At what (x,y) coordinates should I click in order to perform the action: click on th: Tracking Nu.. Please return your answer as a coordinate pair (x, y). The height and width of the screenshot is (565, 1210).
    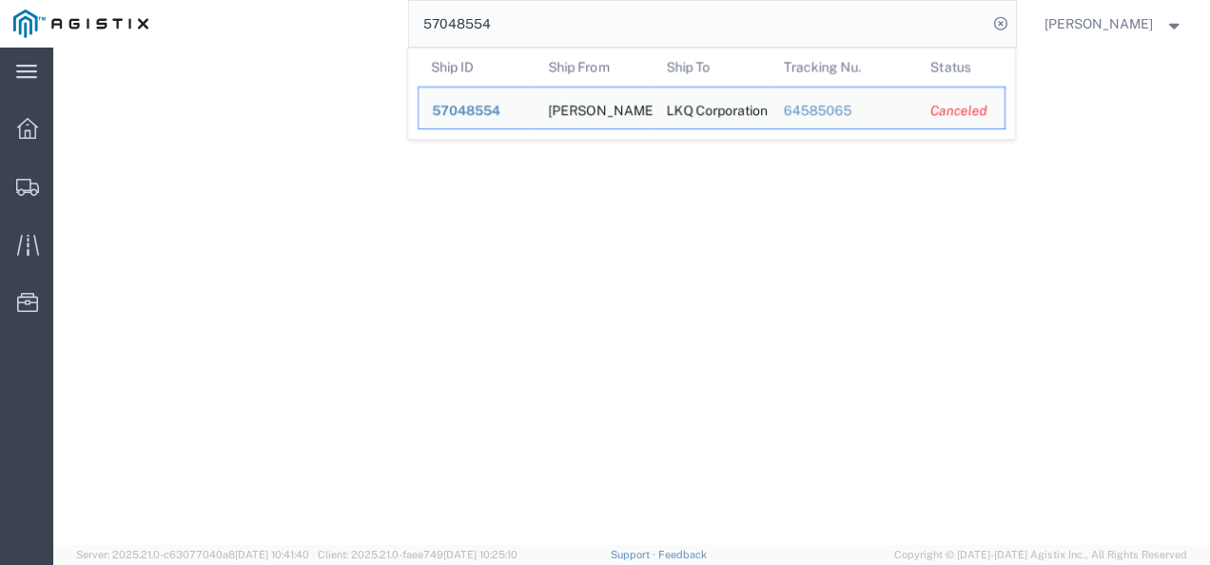
    Looking at the image, I should click on (843, 68).